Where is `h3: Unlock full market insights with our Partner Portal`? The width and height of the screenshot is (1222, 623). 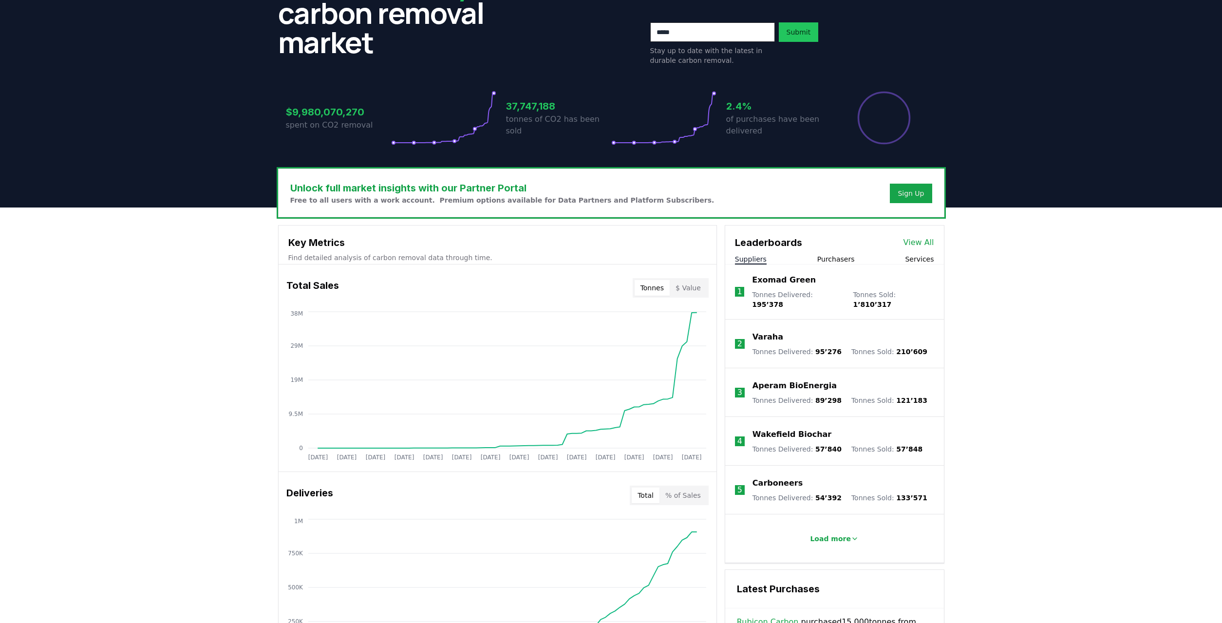
h3: Unlock full market insights with our Partner Portal is located at coordinates (502, 188).